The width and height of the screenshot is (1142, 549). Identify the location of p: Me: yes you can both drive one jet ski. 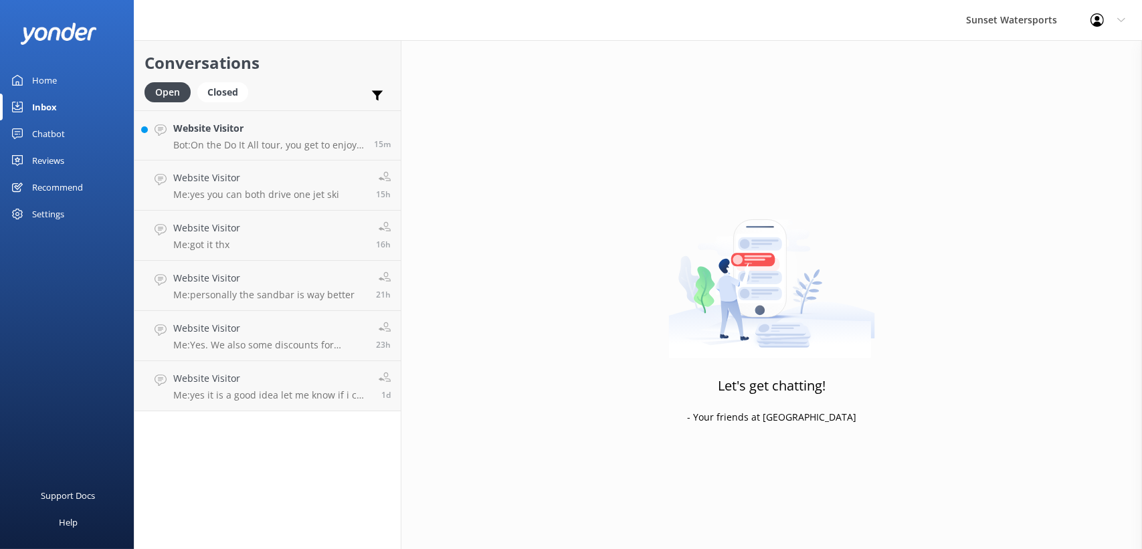
(256, 195).